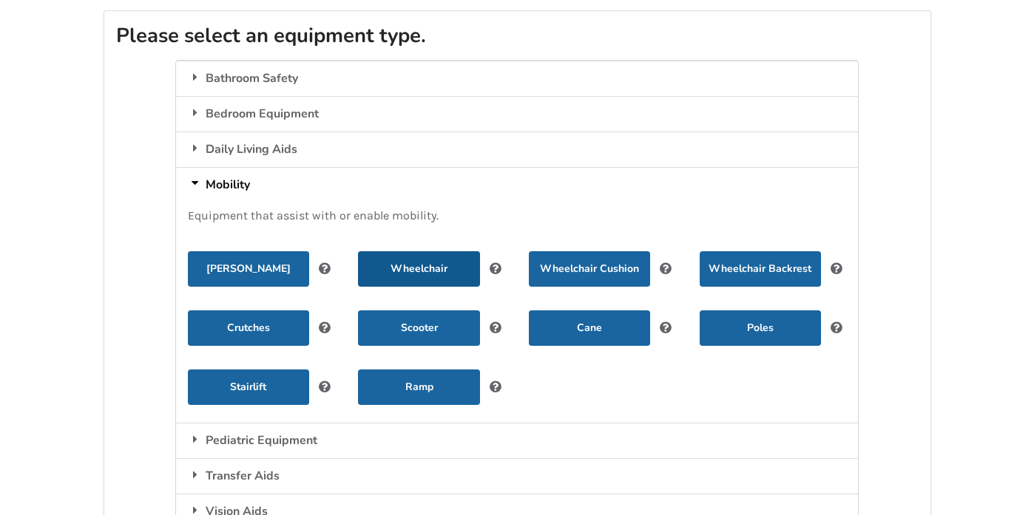 This screenshot has height=515, width=1034. What do you see at coordinates (760, 328) in the screenshot?
I see `button: Poles` at bounding box center [760, 328].